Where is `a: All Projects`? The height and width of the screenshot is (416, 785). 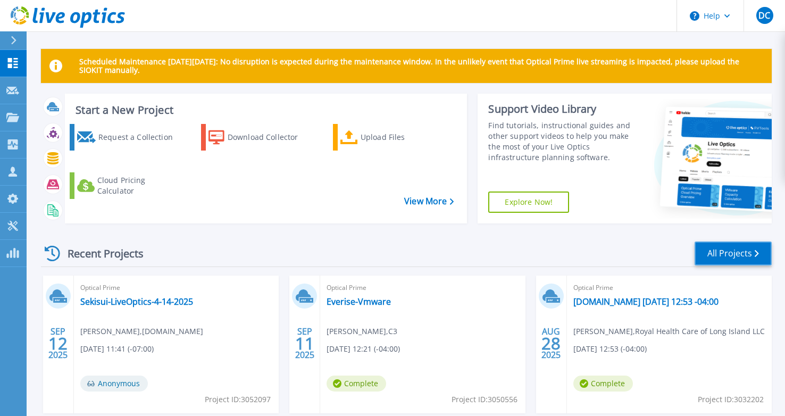
a: All Projects is located at coordinates (733, 253).